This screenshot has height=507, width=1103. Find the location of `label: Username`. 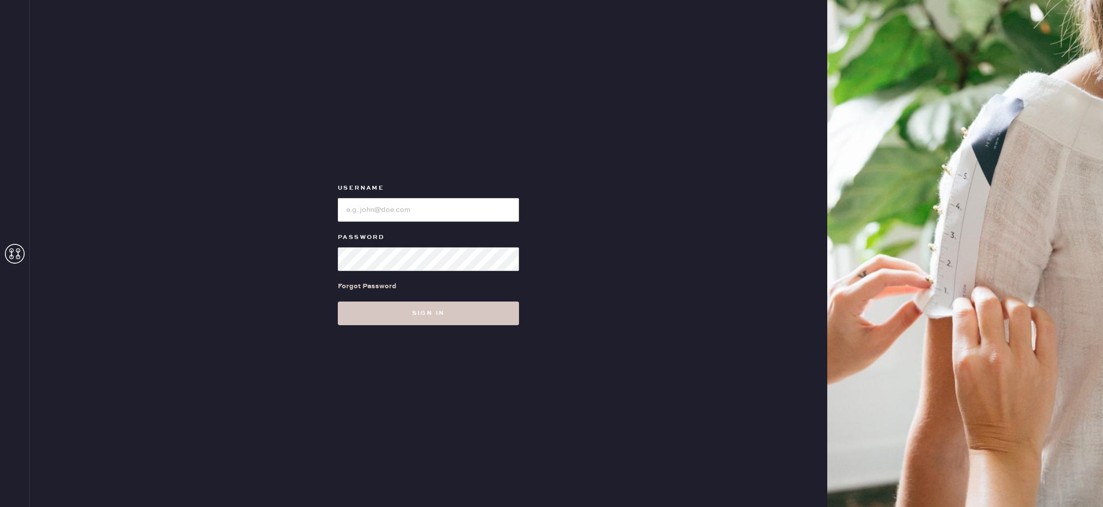

label: Username is located at coordinates (428, 188).